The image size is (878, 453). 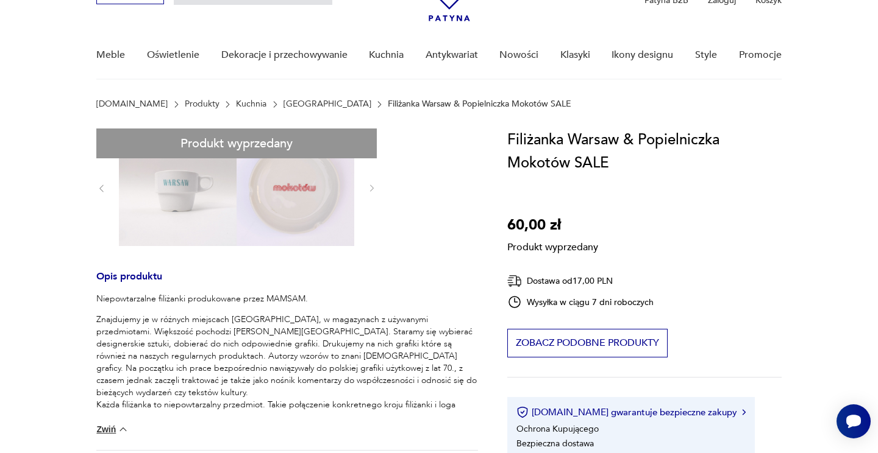 What do you see at coordinates (287, 283) in the screenshot?
I see `h3: Opis produktu` at bounding box center [287, 283].